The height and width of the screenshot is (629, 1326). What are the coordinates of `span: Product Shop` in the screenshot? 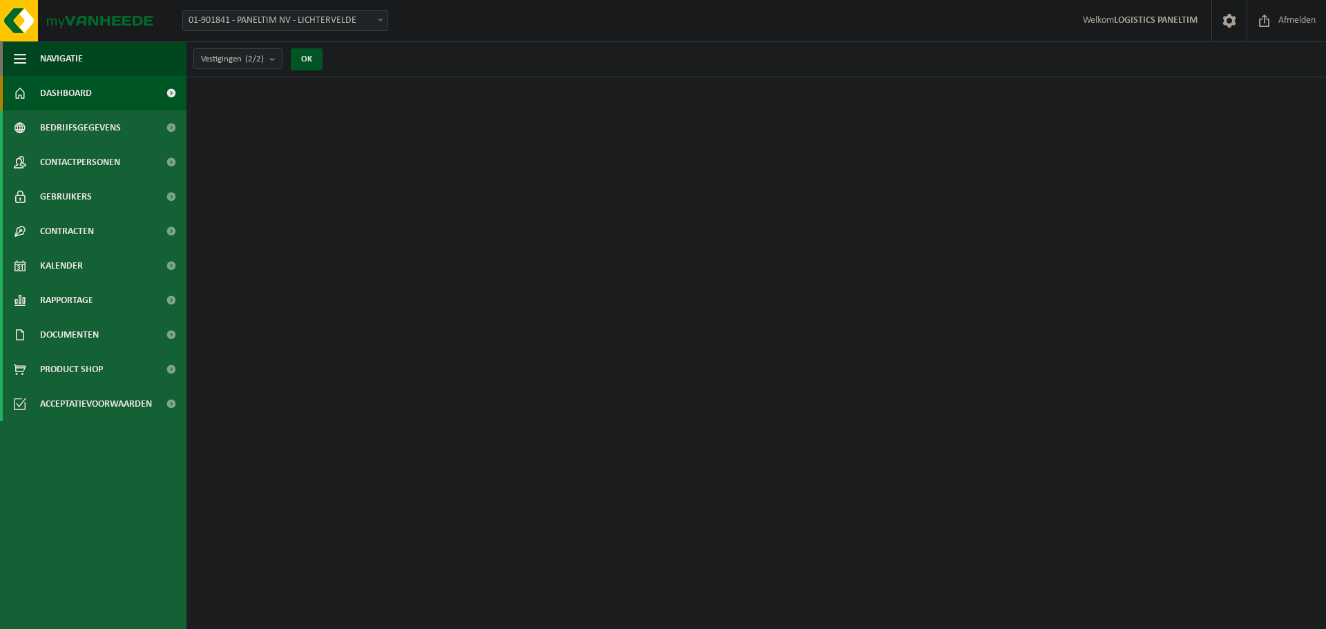 It's located at (71, 369).